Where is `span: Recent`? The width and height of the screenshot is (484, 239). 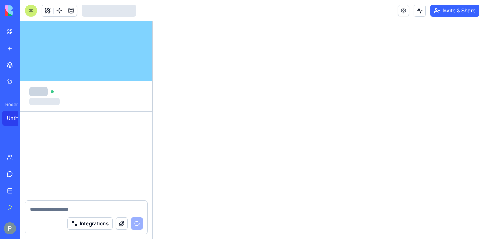
span: Recent is located at coordinates (10, 104).